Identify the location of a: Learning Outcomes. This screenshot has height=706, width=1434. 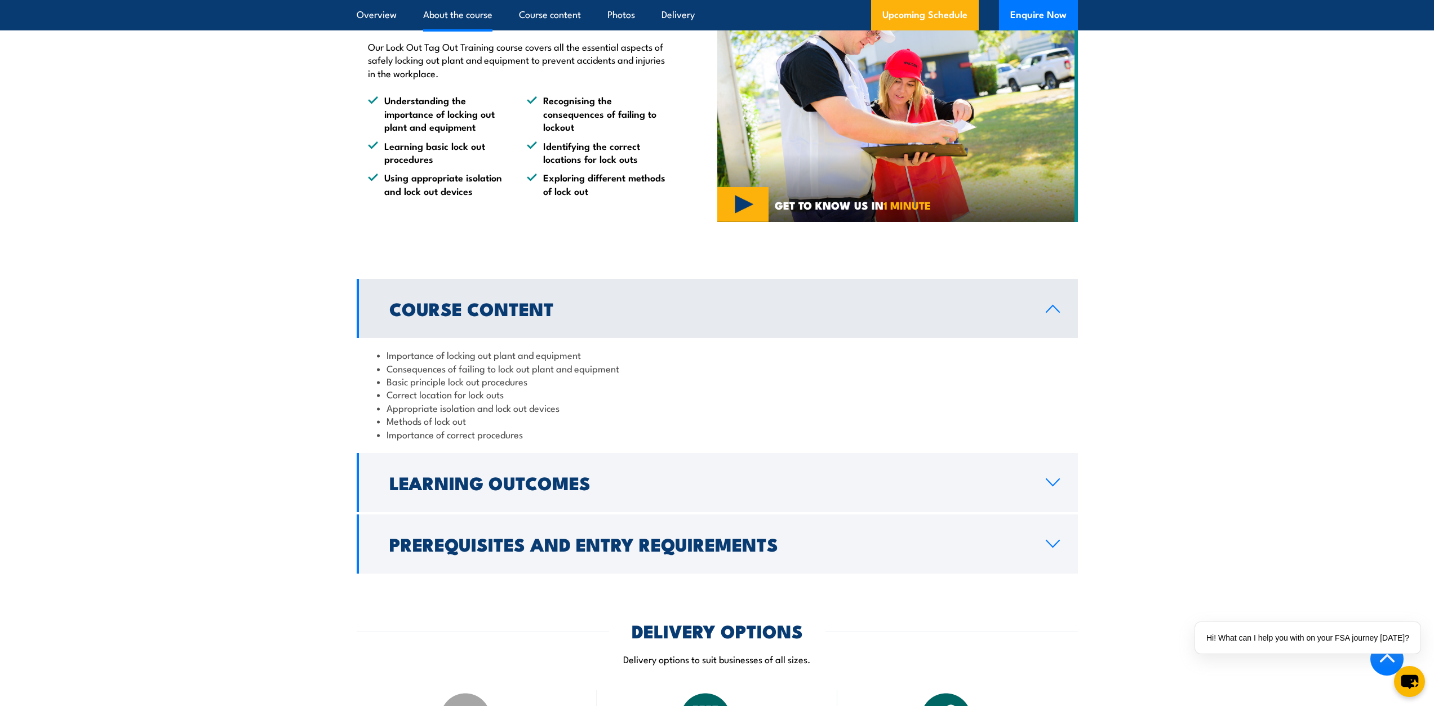
(717, 482).